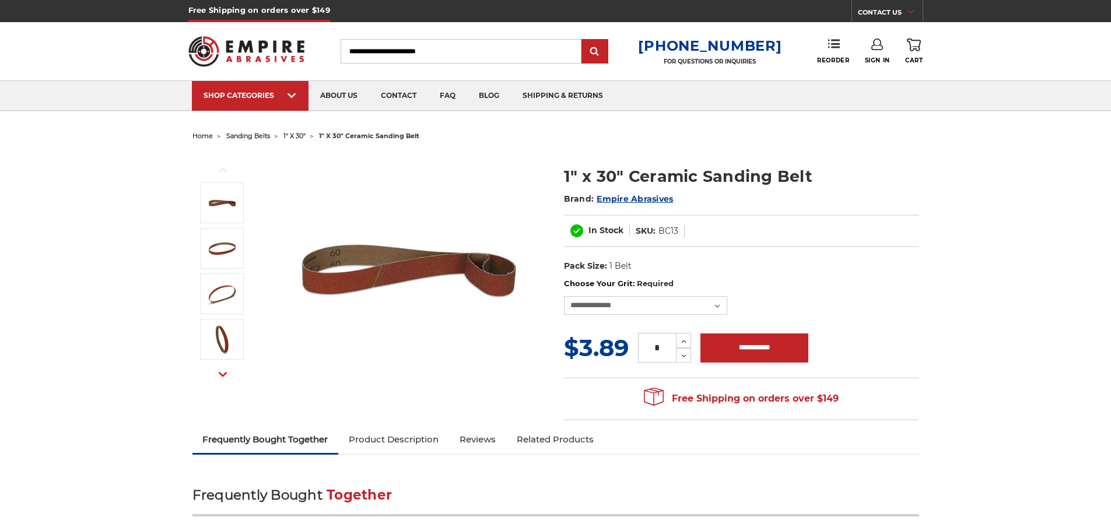  Describe the element at coordinates (222, 248) in the screenshot. I see `img: 1" x 30" Ceramic Sanding Belt` at that location.